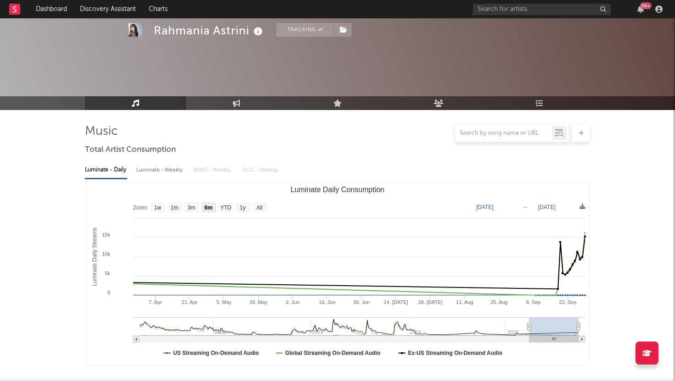 This screenshot has height=381, width=675. What do you see at coordinates (568, 302) in the screenshot?
I see `text: 22. Sep` at bounding box center [568, 302].